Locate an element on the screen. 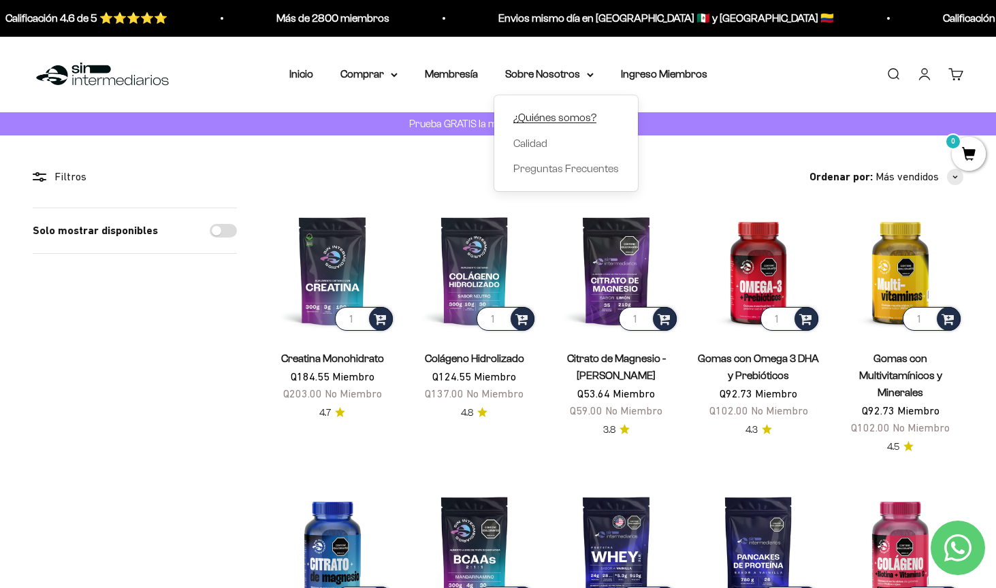 The height and width of the screenshot is (588, 996). a: 0 is located at coordinates (969, 155).